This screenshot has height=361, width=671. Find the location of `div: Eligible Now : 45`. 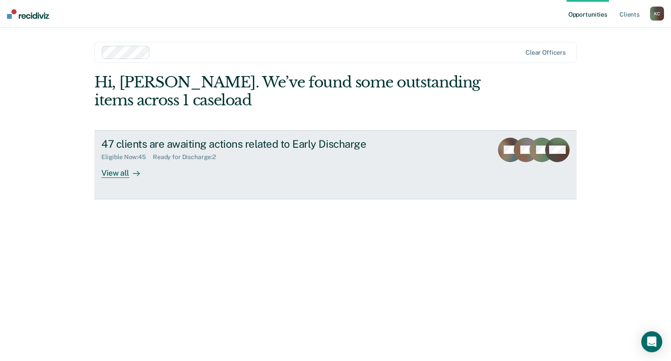

div: Eligible Now : 45 is located at coordinates (127, 157).